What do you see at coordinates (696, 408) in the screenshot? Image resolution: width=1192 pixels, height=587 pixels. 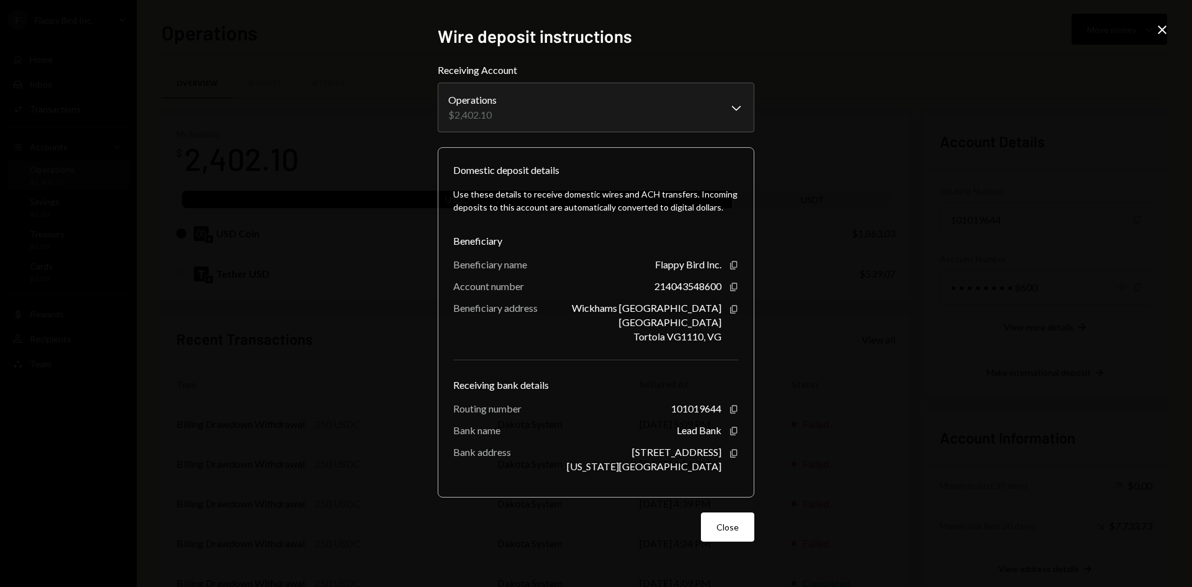 I see `div: 101019644` at bounding box center [696, 408].